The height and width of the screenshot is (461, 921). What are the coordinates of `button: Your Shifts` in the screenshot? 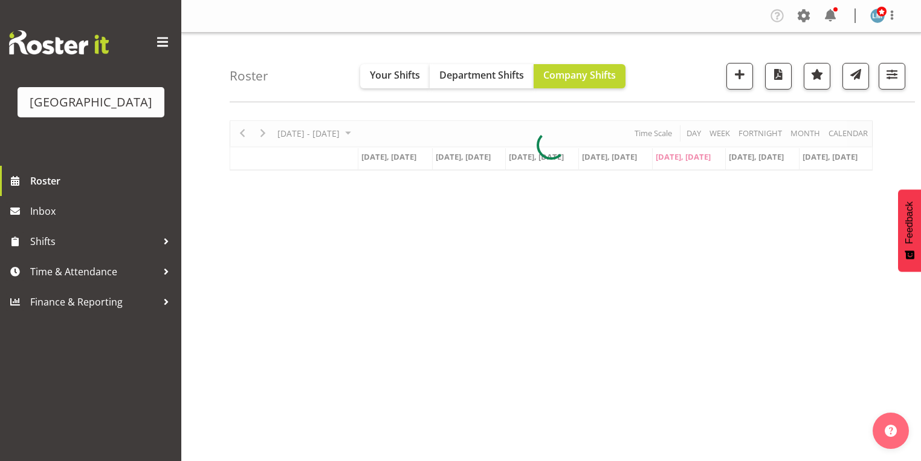 It's located at (395, 76).